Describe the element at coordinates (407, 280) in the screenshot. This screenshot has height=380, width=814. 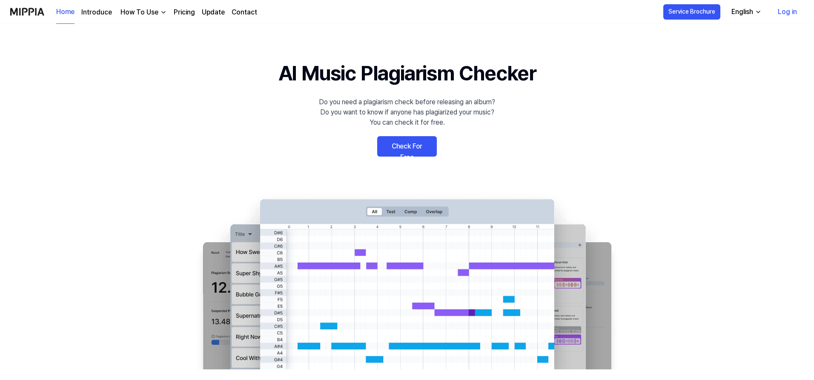
I see `img: main Image` at that location.